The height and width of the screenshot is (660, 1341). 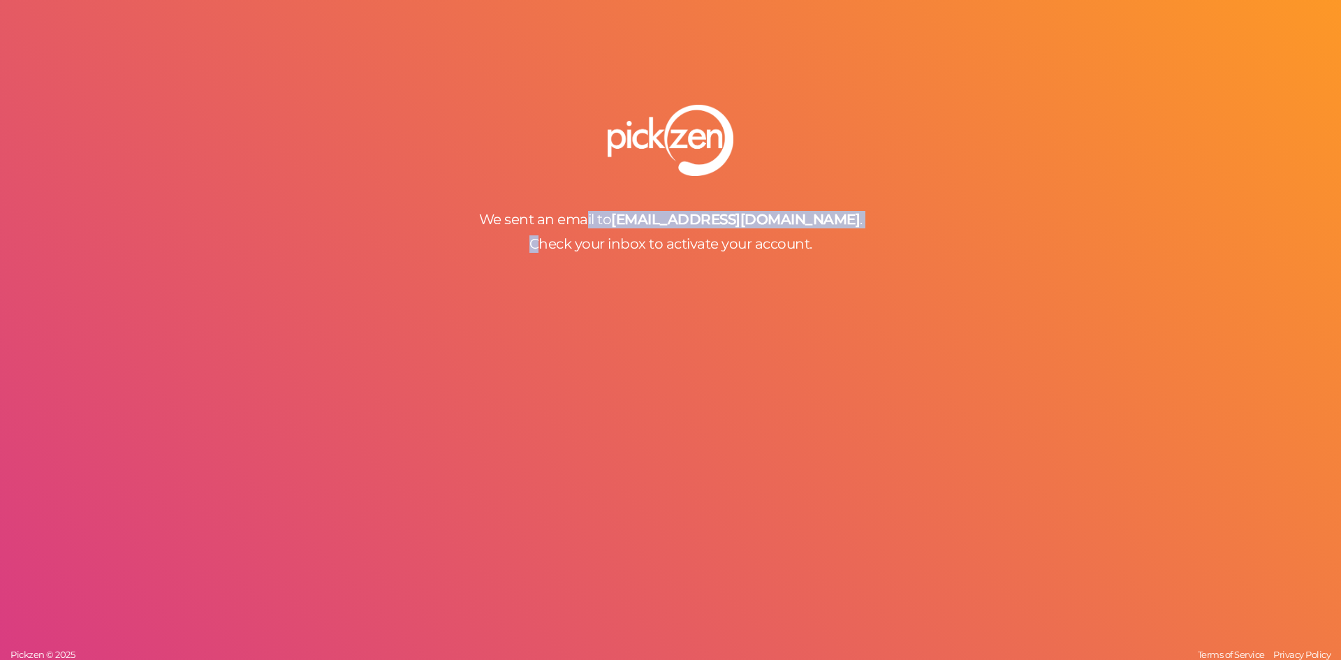 What do you see at coordinates (671, 140) in the screenshot?
I see `img: pz-logo-white.png` at bounding box center [671, 140].